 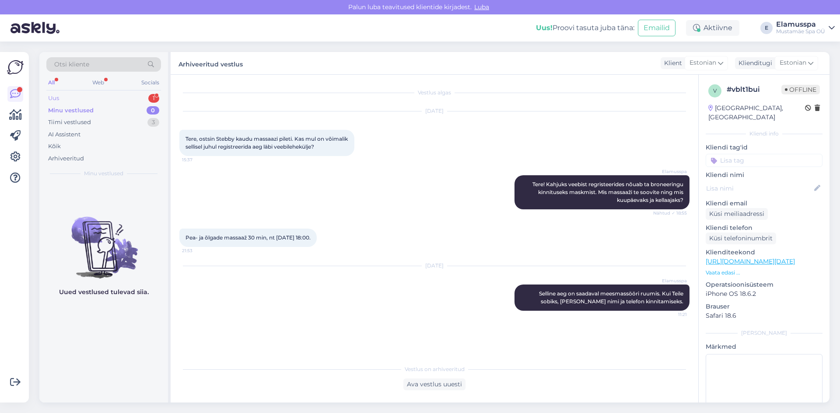 I want to click on span: Minu vestlused, so click(x=104, y=174).